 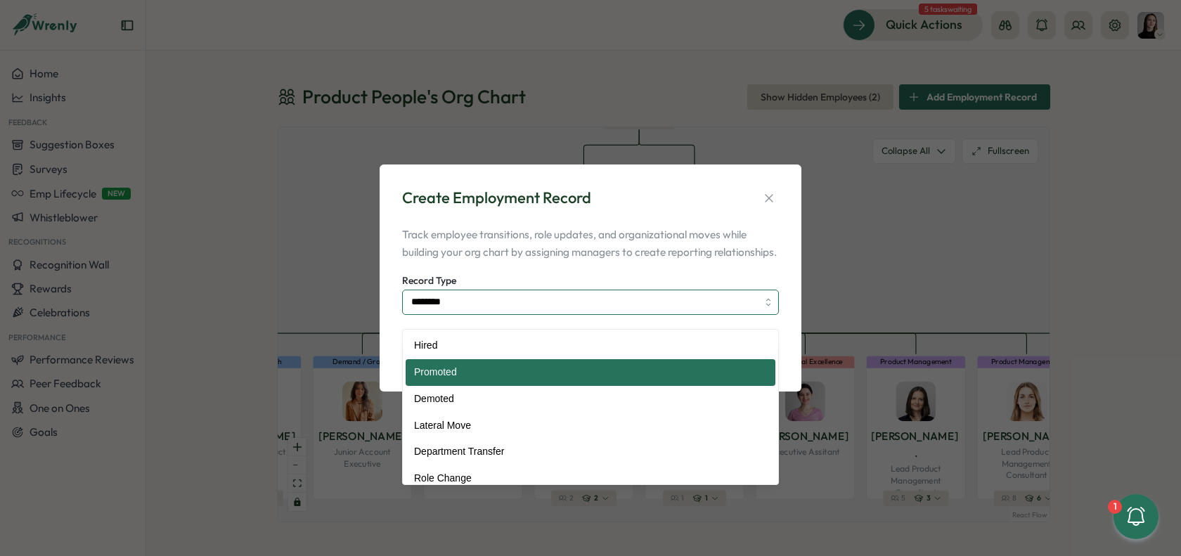 I want to click on span: Record Type, so click(x=429, y=280).